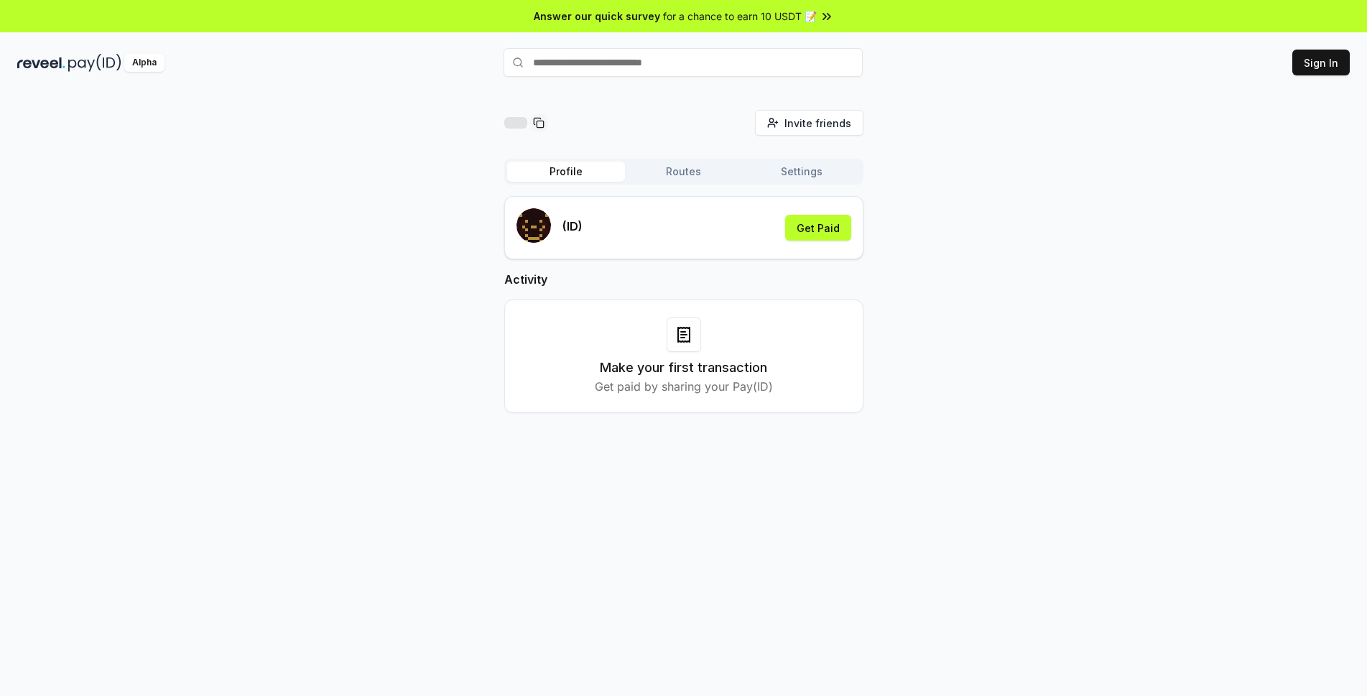 The height and width of the screenshot is (696, 1367). Describe the element at coordinates (41, 62) in the screenshot. I see `img: reveel_dark` at that location.